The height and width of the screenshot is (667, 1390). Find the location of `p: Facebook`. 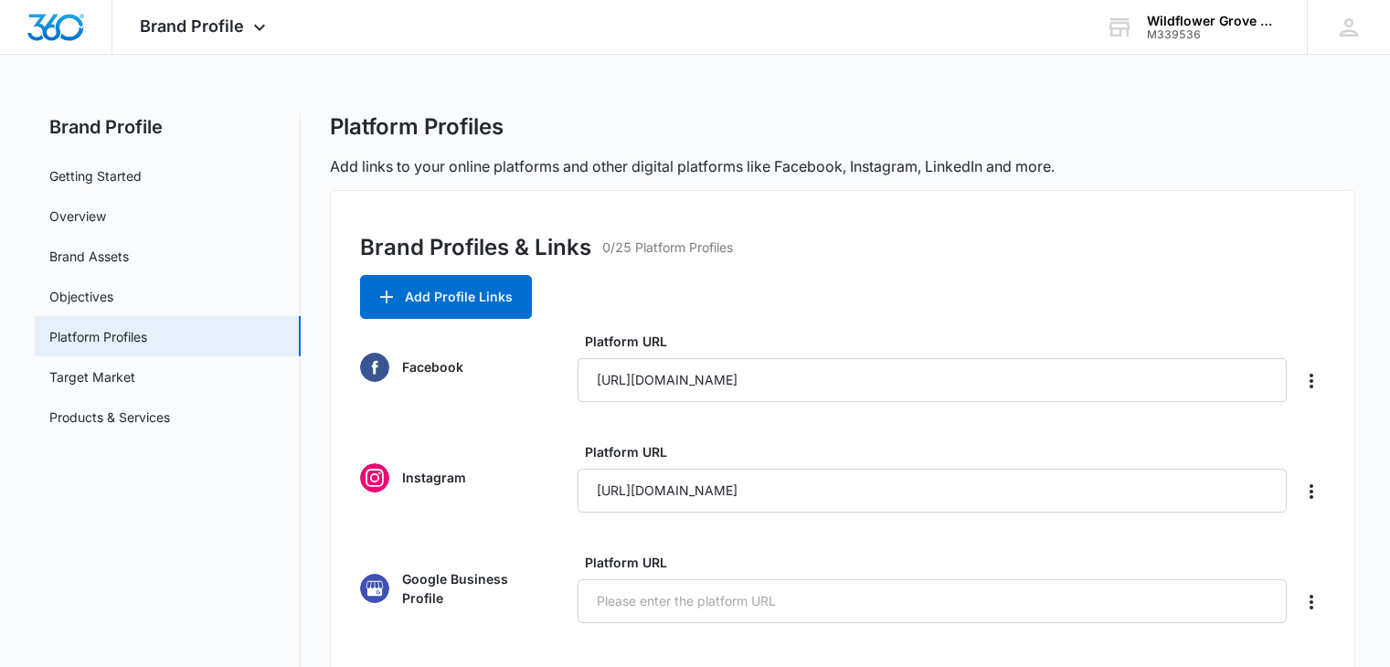

p: Facebook is located at coordinates (432, 366).